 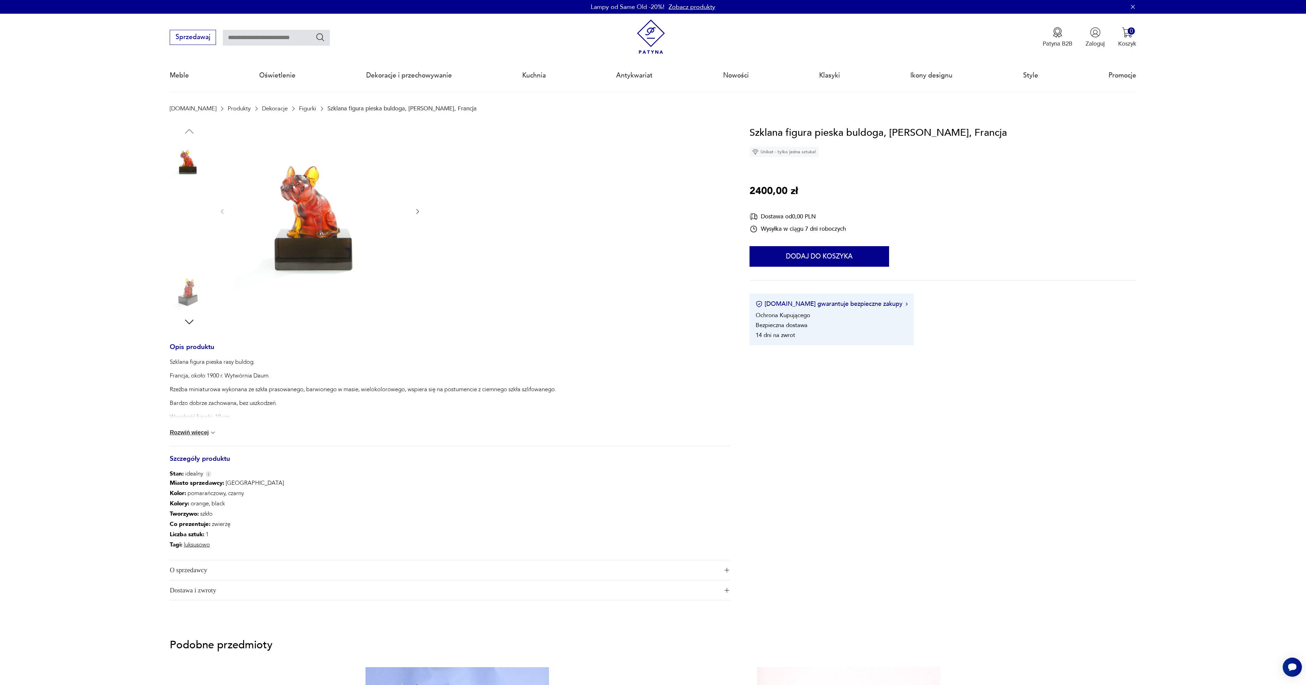 What do you see at coordinates (187, 534) in the screenshot?
I see `b: Liczba sztuk:` at bounding box center [187, 534].